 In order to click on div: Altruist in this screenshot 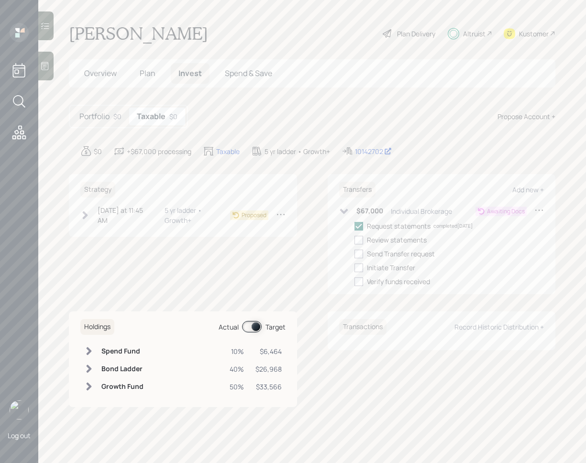, I will do `click(474, 33)`.